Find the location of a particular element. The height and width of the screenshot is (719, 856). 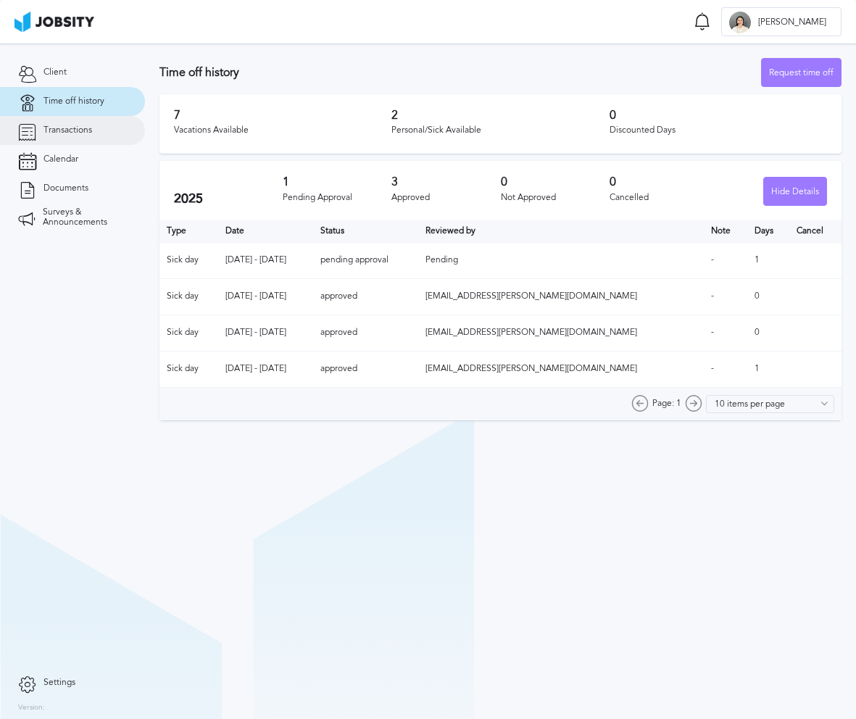

div: Cancelled is located at coordinates (664, 198).